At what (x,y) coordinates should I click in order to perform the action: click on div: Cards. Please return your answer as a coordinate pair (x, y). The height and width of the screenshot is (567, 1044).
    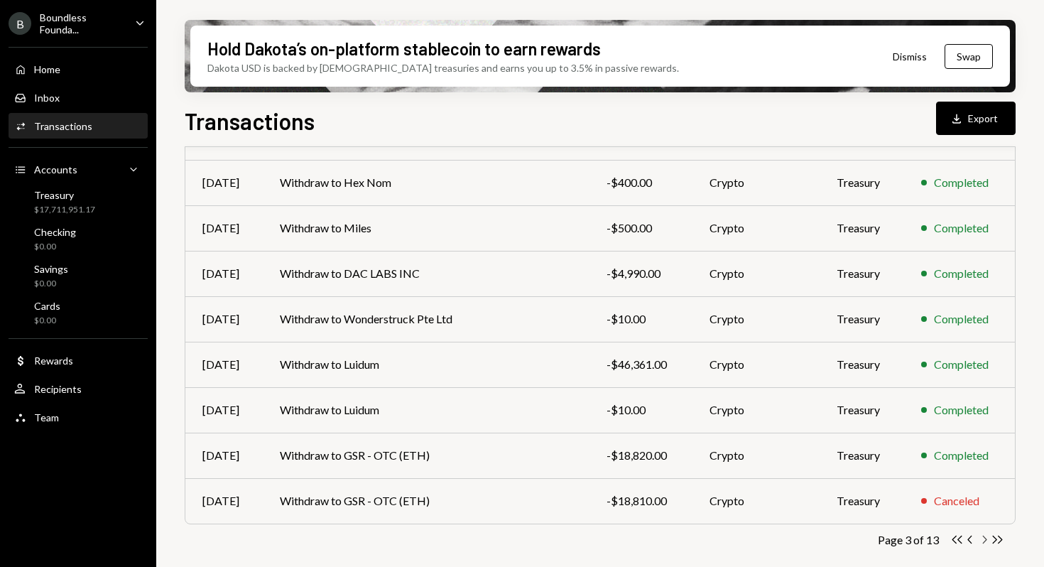
    Looking at the image, I should click on (47, 305).